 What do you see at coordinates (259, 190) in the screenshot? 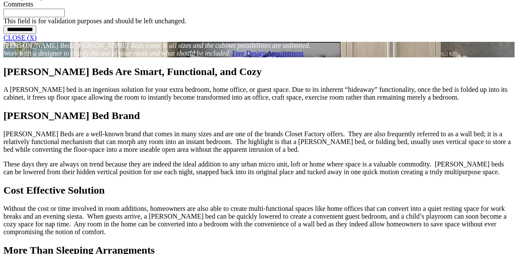
I see `h2: Cost Effective Solution` at bounding box center [259, 190].